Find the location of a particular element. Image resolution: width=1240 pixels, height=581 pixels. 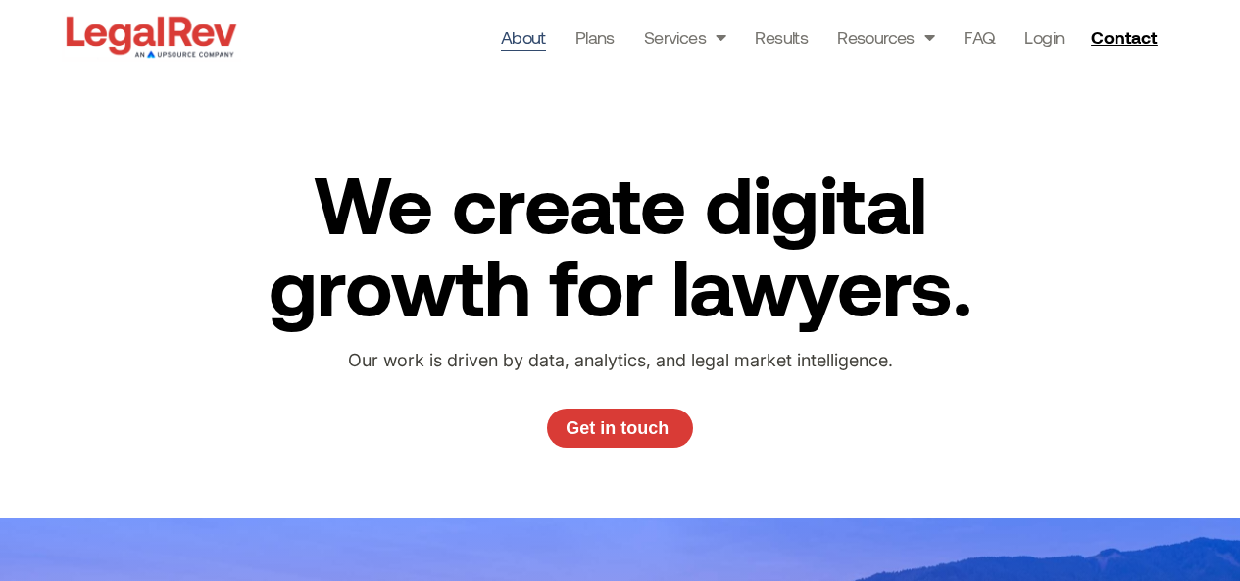

p: Our work is driven by data, analytics, and legal market intelligence. is located at coordinates (620, 361).